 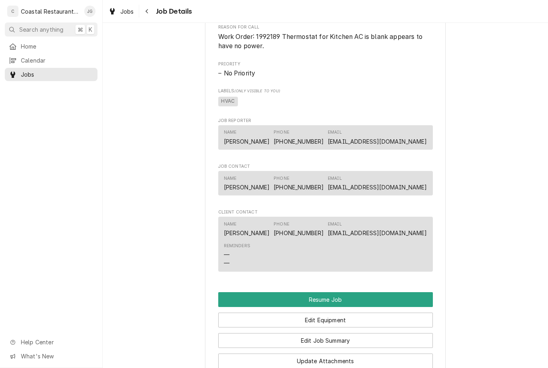 What do you see at coordinates (326, 246) in the screenshot?
I see `div: Client Contact List` at bounding box center [326, 246].